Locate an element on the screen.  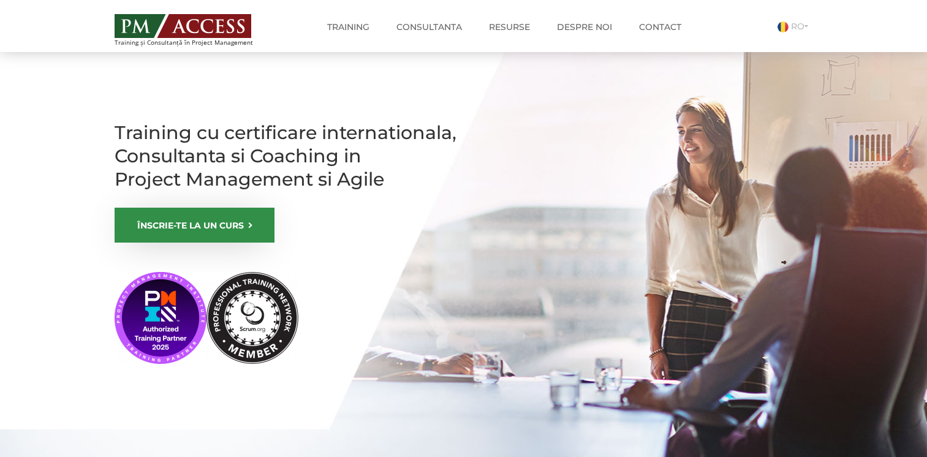
a: ÎNSCRIE-TE LA UN CURS is located at coordinates (194, 225).